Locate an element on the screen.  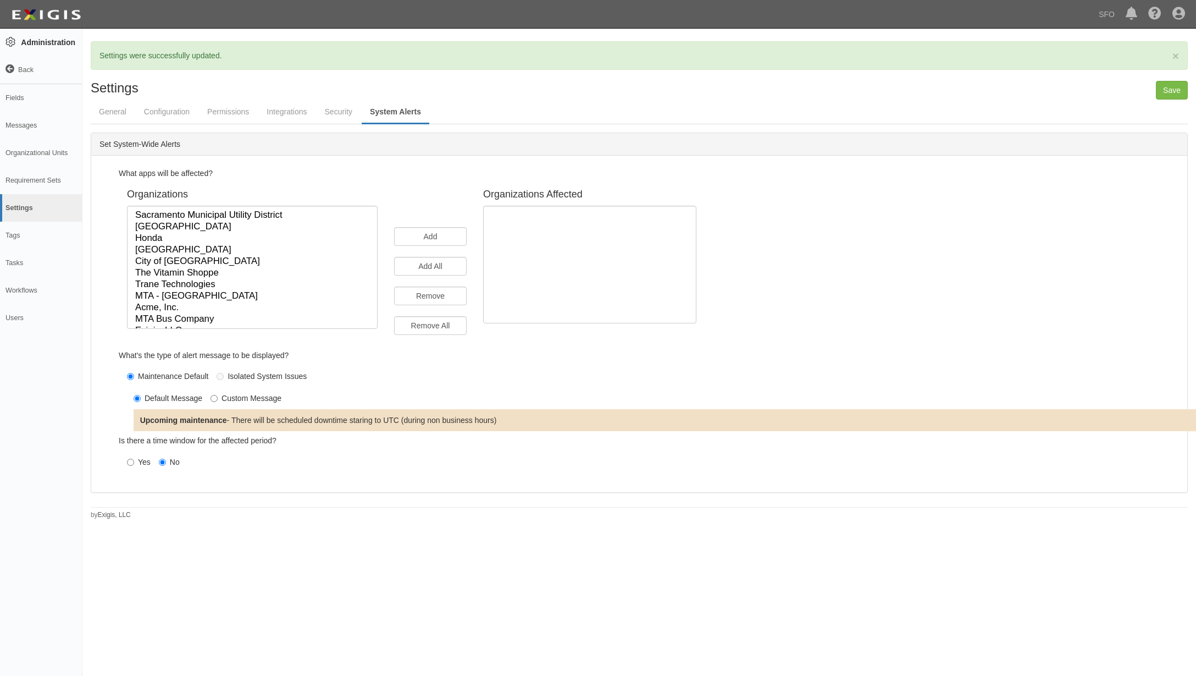
a: Security is located at coordinates (339, 112).